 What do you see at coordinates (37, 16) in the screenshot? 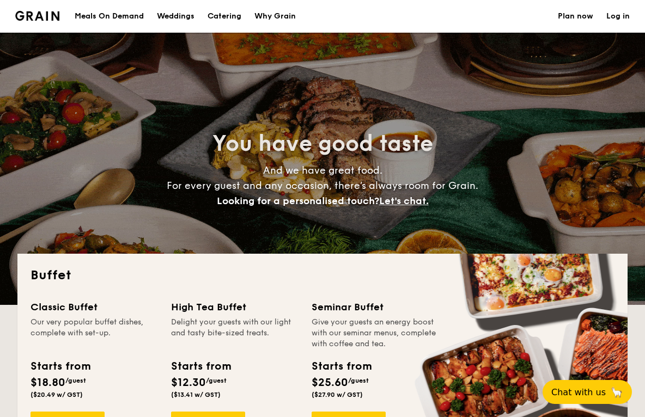
I see `img: Grain` at bounding box center [37, 16].